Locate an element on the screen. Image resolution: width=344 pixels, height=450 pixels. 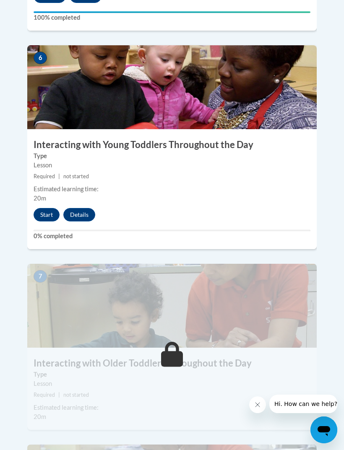
span: 6 is located at coordinates (40, 58).